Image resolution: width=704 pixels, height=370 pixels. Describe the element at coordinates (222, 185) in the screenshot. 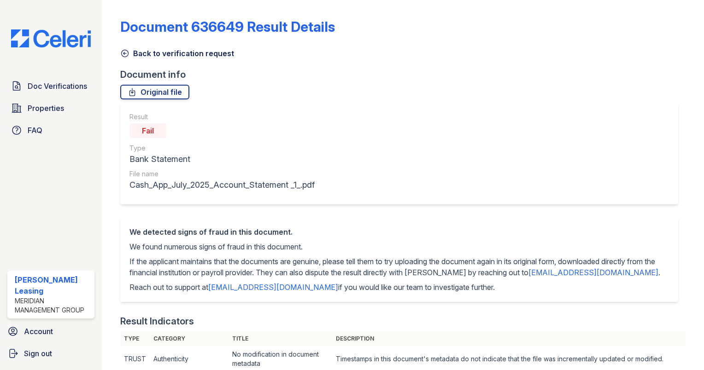

I see `div: Cash_App_July_2025_Account_Statement _1_.pdf` at that location.